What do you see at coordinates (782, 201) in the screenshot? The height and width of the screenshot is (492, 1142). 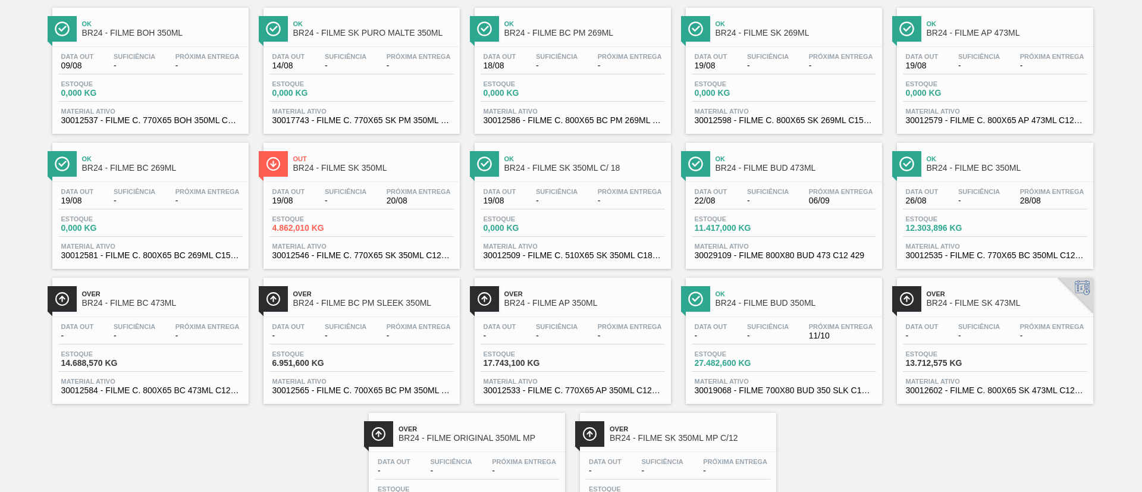 I see `a: ÍconeOkBR24 - FILME BUD 473MLData out22/08Suficiência-Próxima Entrega06/09Estoque11.417,000 KGMat...` at bounding box center [782, 201].